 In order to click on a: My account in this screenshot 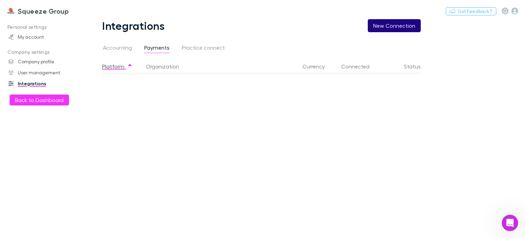, I will do `click(45, 37)`.